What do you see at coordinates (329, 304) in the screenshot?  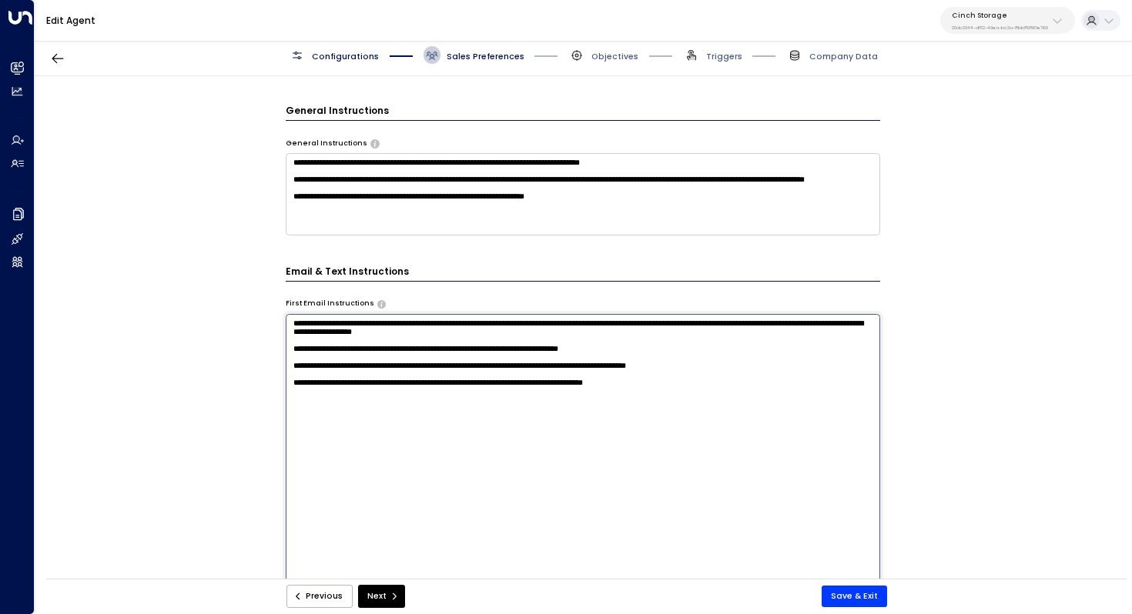 I see `label: First Email Instructions` at bounding box center [329, 304].